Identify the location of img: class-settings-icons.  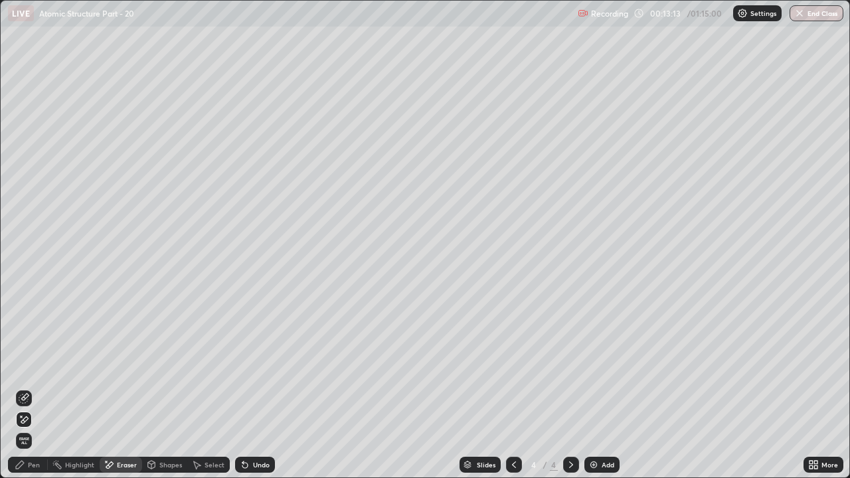
(743, 13).